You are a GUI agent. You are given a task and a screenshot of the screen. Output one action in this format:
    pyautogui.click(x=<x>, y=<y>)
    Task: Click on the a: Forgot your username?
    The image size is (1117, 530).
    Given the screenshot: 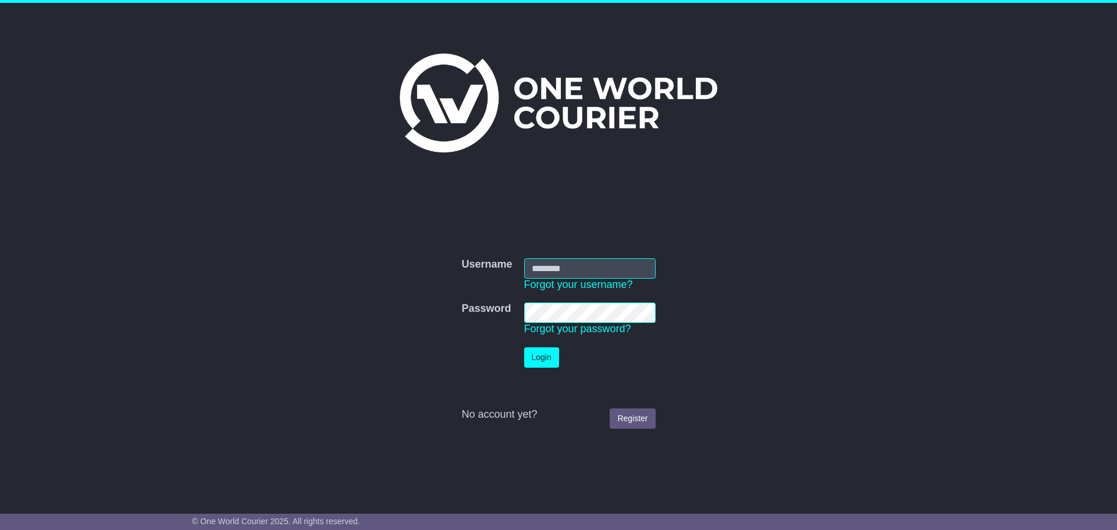 What is the action you would take?
    pyautogui.click(x=578, y=285)
    